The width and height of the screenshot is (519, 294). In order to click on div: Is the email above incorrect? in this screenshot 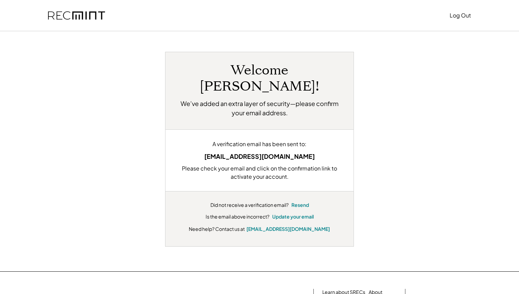, I will do `click(238, 217)`.